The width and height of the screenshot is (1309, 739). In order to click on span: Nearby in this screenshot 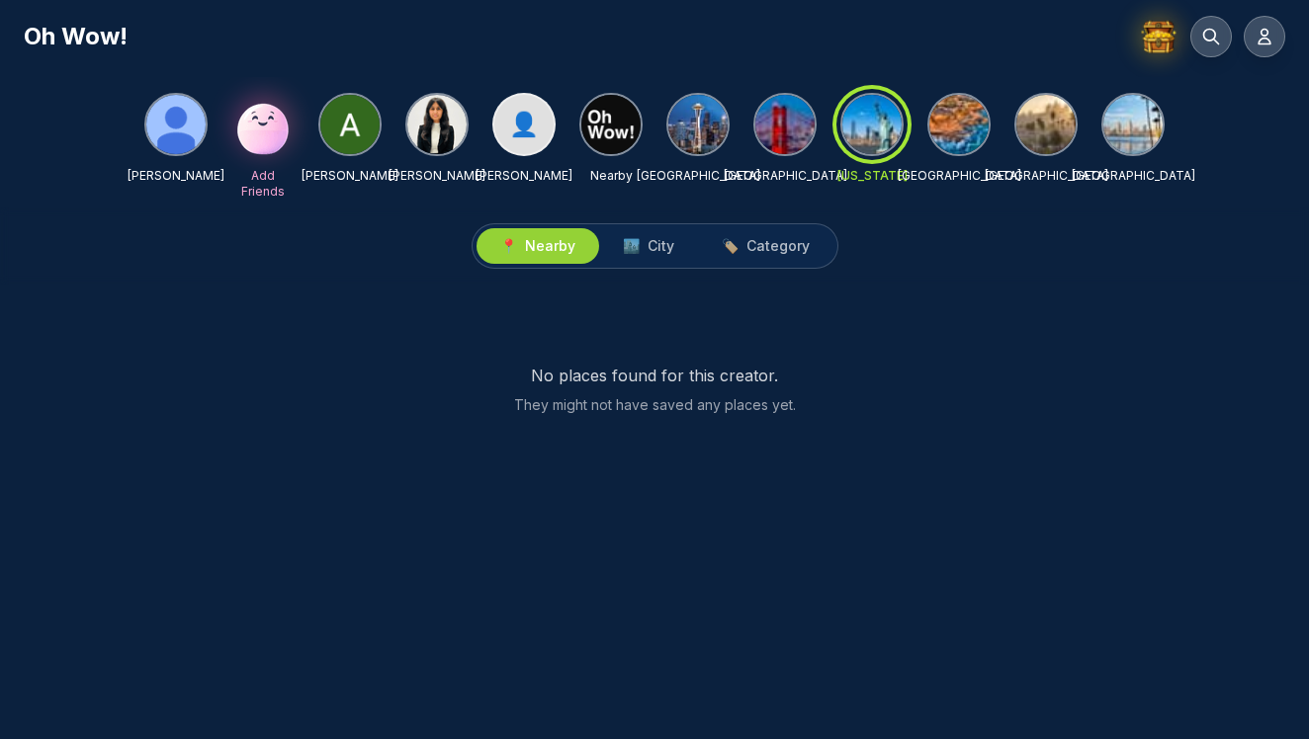, I will do `click(550, 246)`.